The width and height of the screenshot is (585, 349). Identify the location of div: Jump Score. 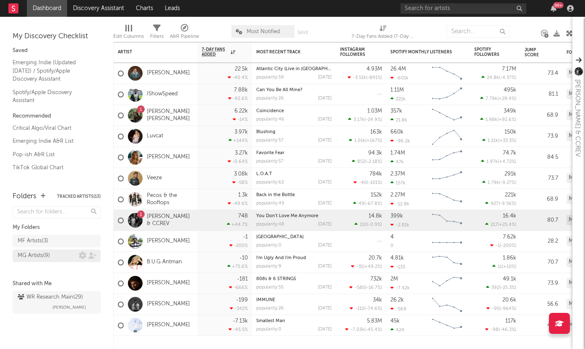
(535, 52).